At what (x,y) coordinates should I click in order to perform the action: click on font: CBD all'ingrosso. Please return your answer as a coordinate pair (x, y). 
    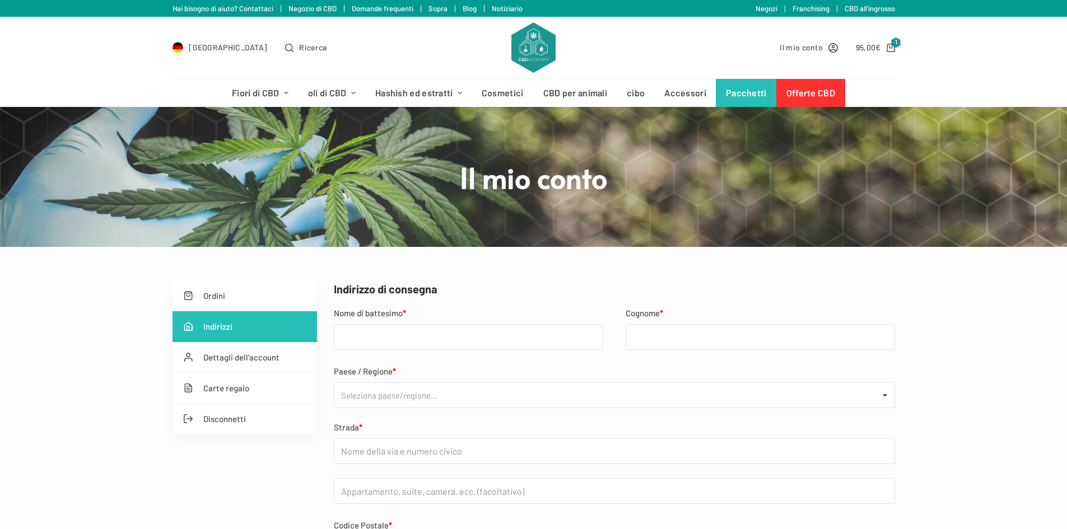
    Looking at the image, I should click on (870, 8).